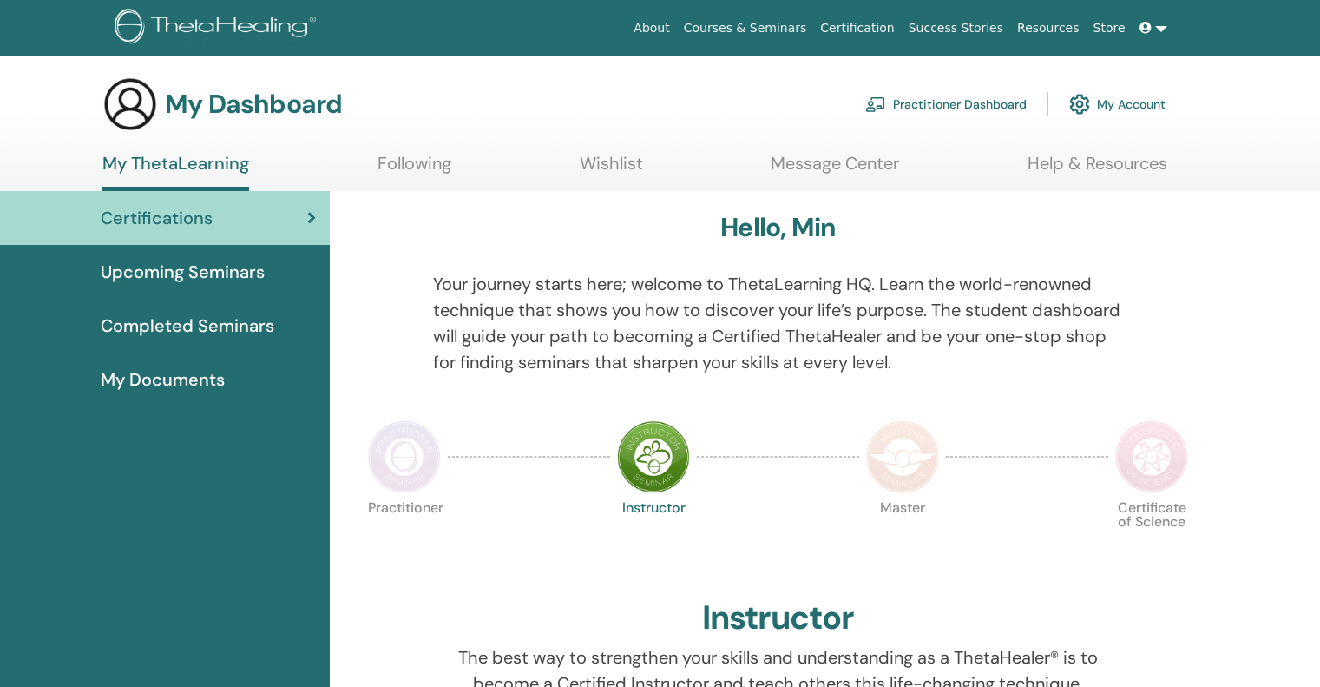 The image size is (1320, 687). Describe the element at coordinates (404, 537) in the screenshot. I see `p: Practitioner` at that location.